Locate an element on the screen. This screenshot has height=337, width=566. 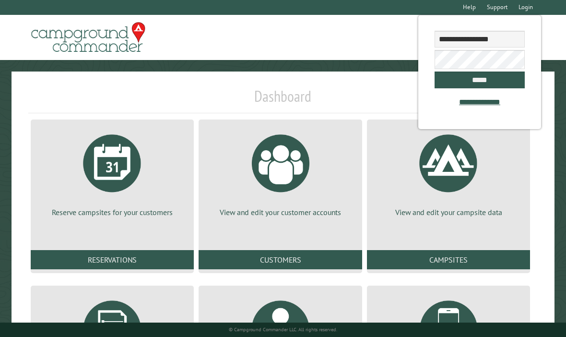
a: Campsites is located at coordinates (449, 260).